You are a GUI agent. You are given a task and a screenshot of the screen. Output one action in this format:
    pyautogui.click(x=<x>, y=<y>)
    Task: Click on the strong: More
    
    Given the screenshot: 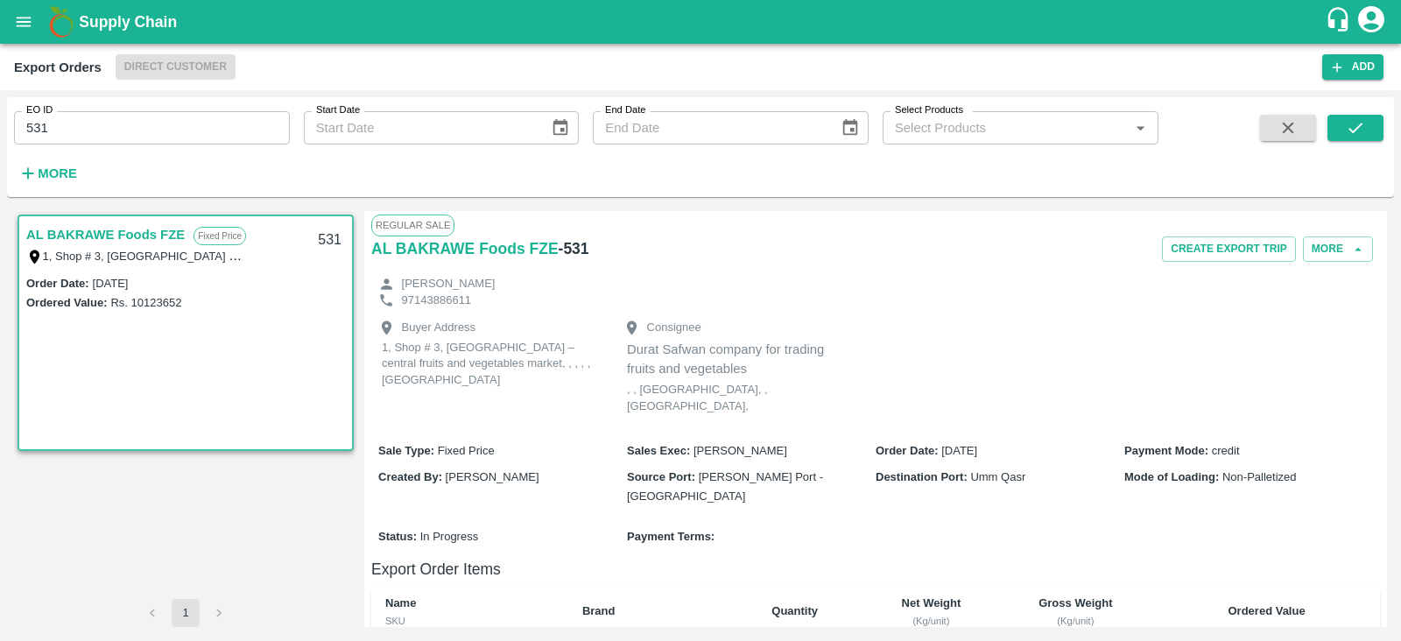 What is the action you would take?
    pyautogui.click(x=57, y=173)
    